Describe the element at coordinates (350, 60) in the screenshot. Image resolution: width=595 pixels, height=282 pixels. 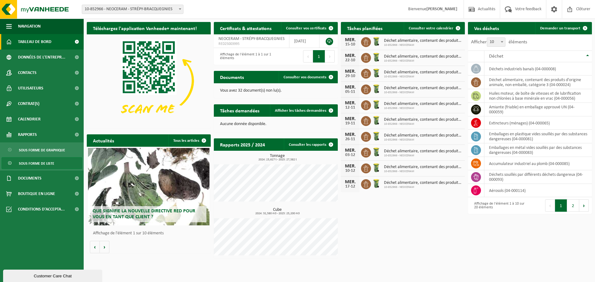
I see `div: 22-10` at that location.